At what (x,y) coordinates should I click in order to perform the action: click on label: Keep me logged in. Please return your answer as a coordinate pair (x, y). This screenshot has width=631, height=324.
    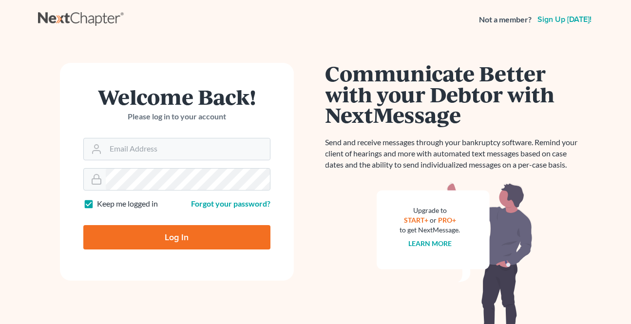
    Looking at the image, I should click on (127, 204).